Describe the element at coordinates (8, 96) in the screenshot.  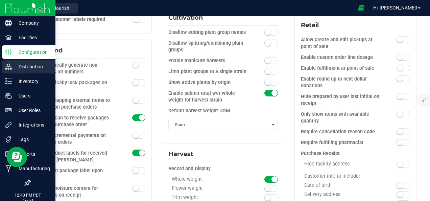
I see `inline-svg: Users` at that location.